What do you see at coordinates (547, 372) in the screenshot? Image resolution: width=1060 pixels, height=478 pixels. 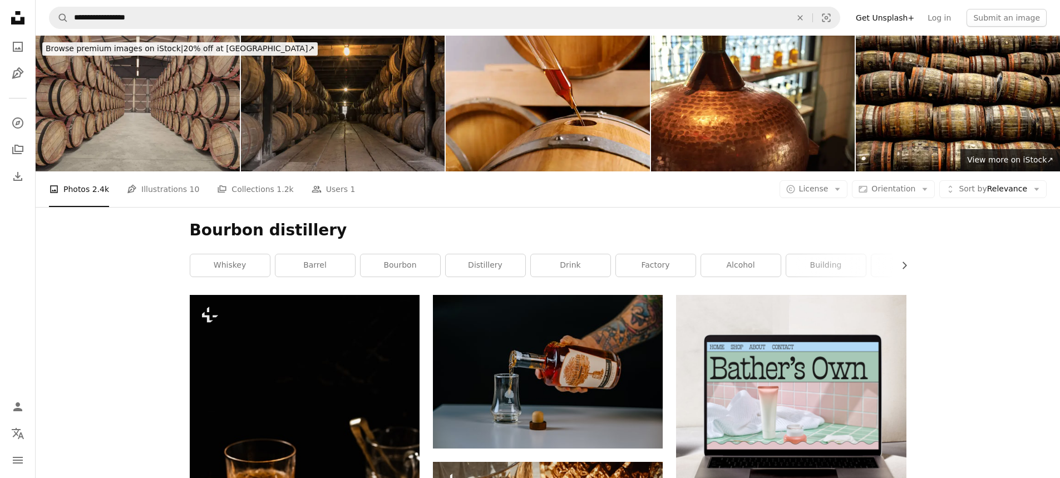 I see `a: A person pouring a drink into a glass` at bounding box center [547, 372].